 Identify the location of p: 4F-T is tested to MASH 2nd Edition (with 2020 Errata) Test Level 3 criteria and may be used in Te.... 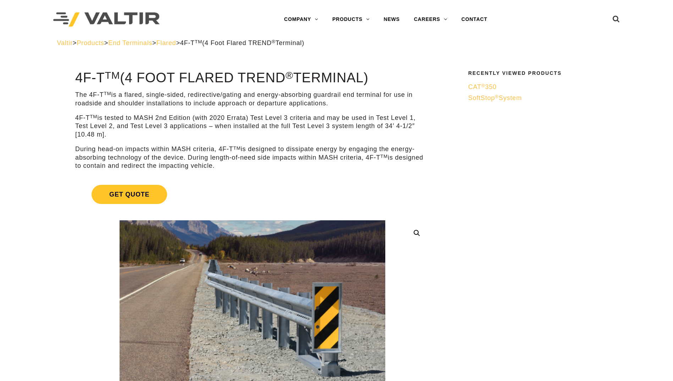
(252, 126).